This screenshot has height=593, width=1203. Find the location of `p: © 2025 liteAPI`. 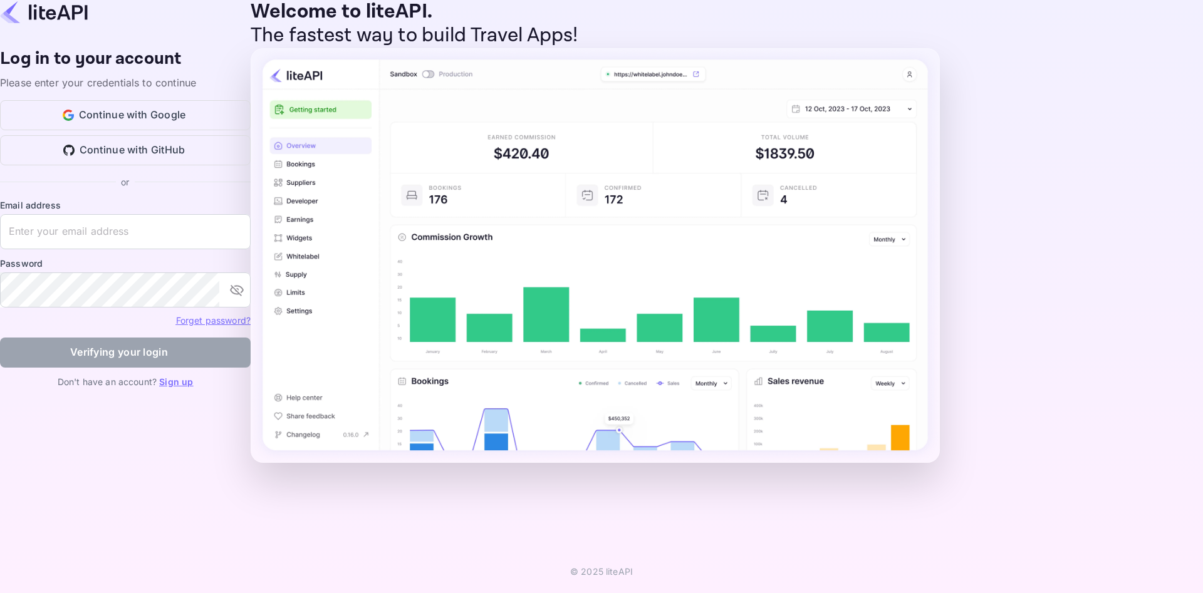

p: © 2025 liteAPI is located at coordinates (602, 572).